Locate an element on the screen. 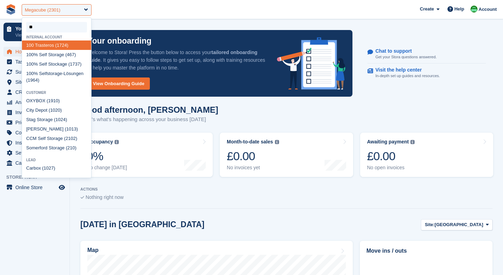  a: Preview store is located at coordinates (62, 188).